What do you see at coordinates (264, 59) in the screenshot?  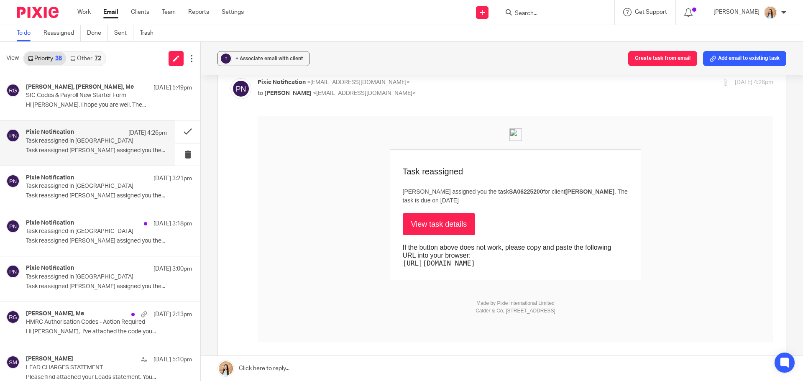 I see `button: ? + Associate email with client` at bounding box center [264, 59].